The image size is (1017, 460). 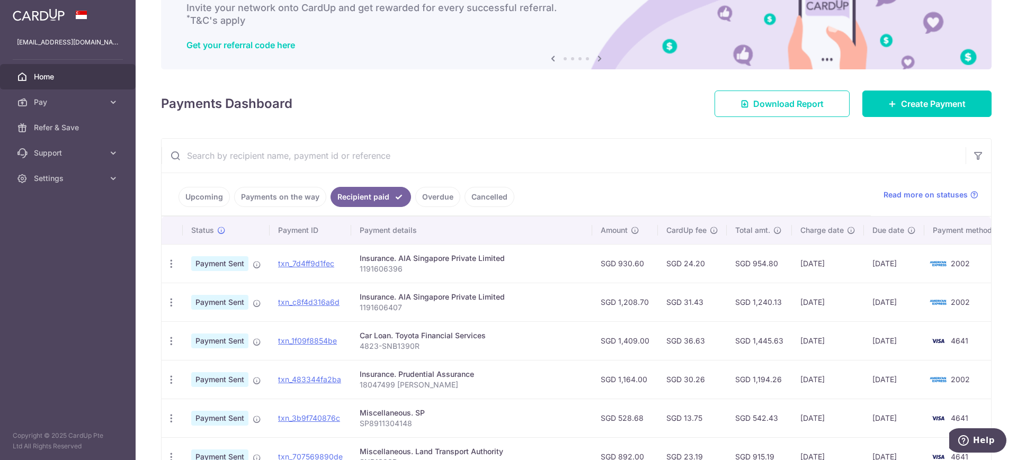 I want to click on td: SGD 954.80, so click(x=759, y=263).